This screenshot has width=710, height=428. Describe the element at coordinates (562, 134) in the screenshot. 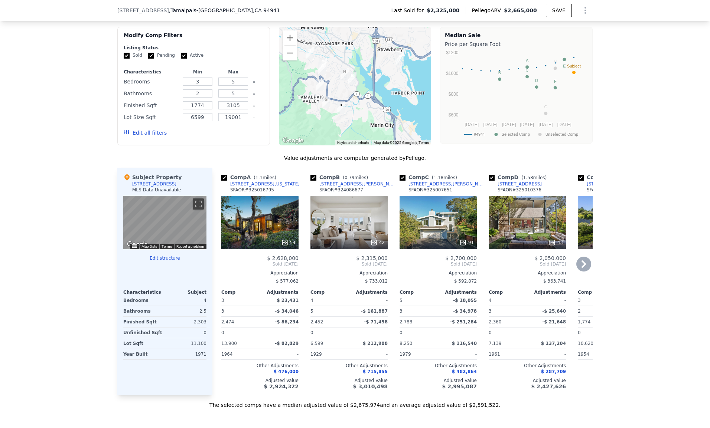

I see `text: Unselected Comp` at that location.